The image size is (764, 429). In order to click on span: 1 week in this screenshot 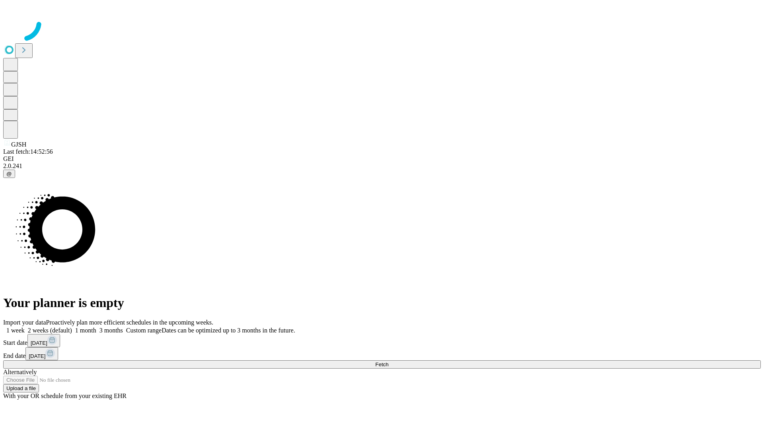, I will do `click(16, 330)`.